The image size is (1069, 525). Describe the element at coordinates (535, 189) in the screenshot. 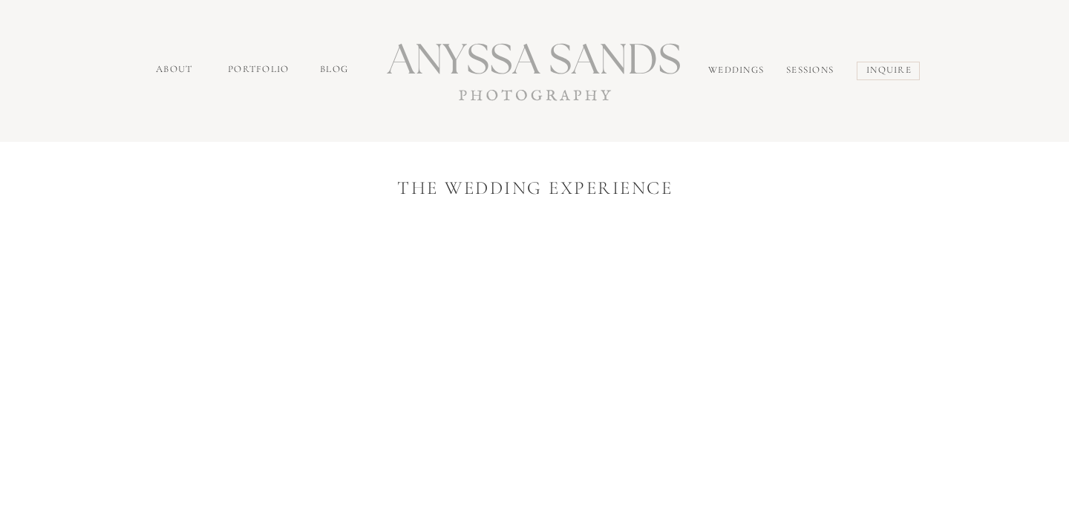

I see `nav: the wedding experience` at that location.